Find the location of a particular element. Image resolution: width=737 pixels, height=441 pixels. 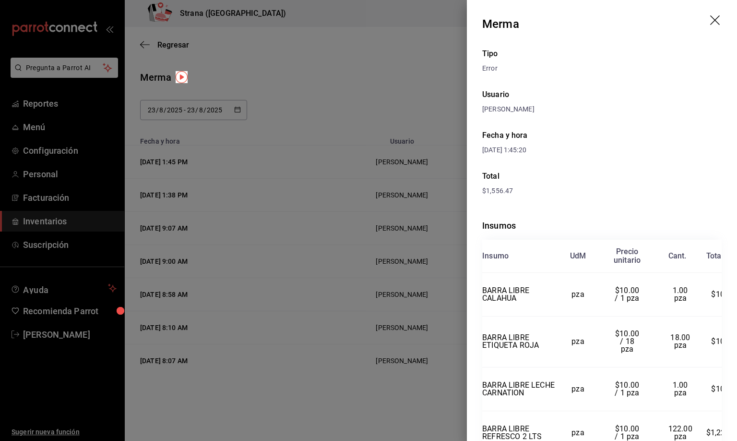

span: 18.00 pza is located at coordinates (681, 341).